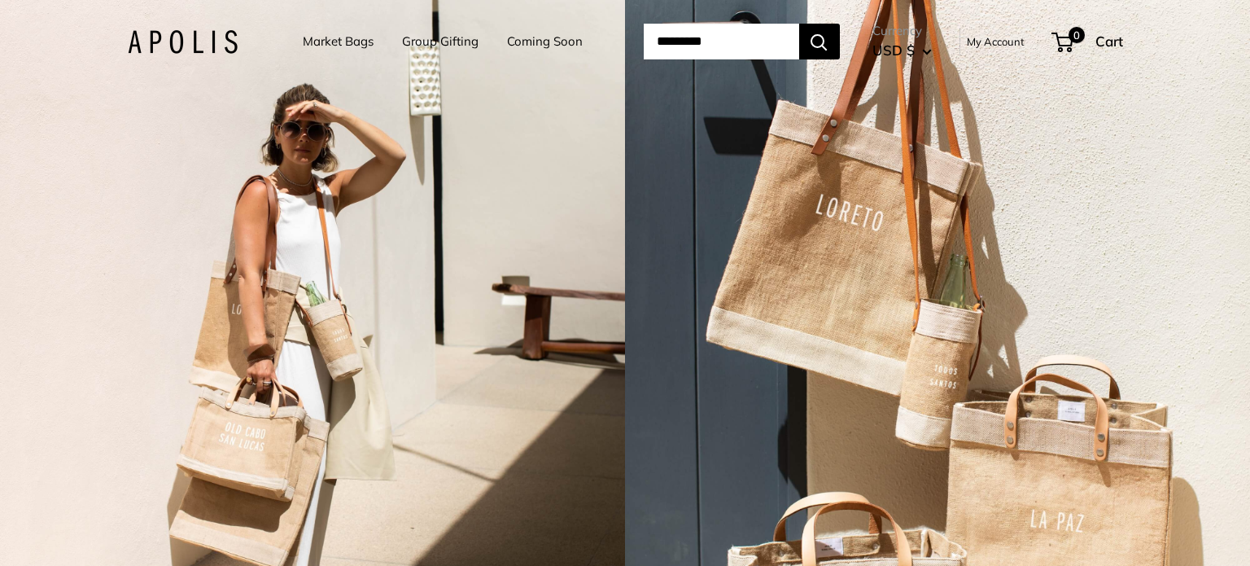 Image resolution: width=1250 pixels, height=566 pixels. I want to click on a: Group Gifting, so click(440, 42).